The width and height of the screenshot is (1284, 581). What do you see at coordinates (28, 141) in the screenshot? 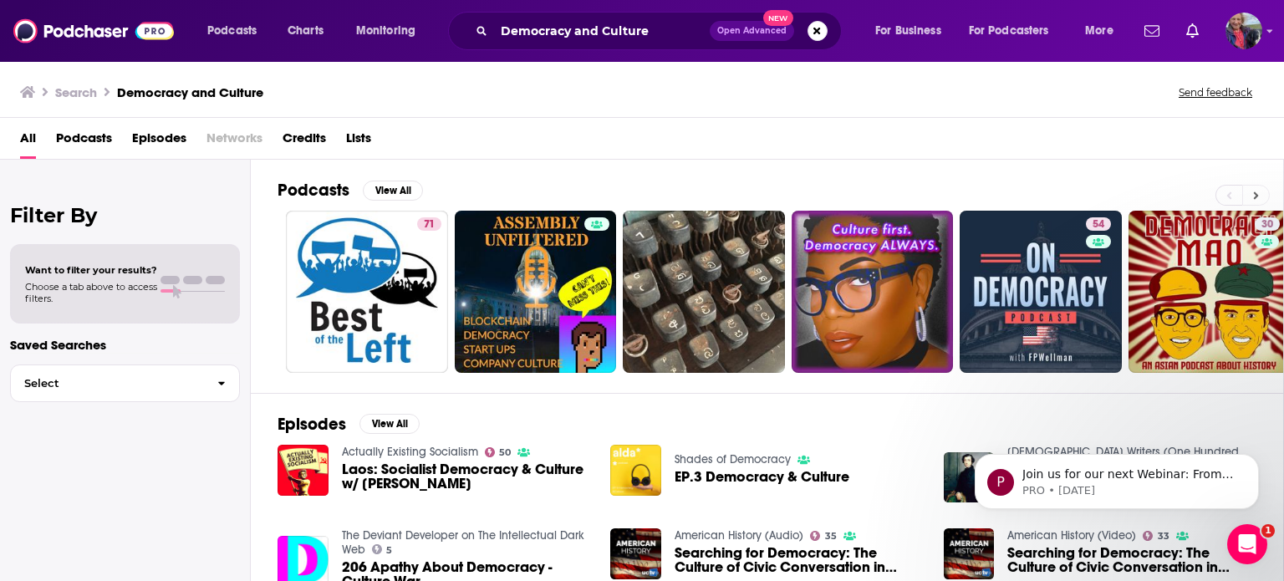
I see `span: All` at bounding box center [28, 141].